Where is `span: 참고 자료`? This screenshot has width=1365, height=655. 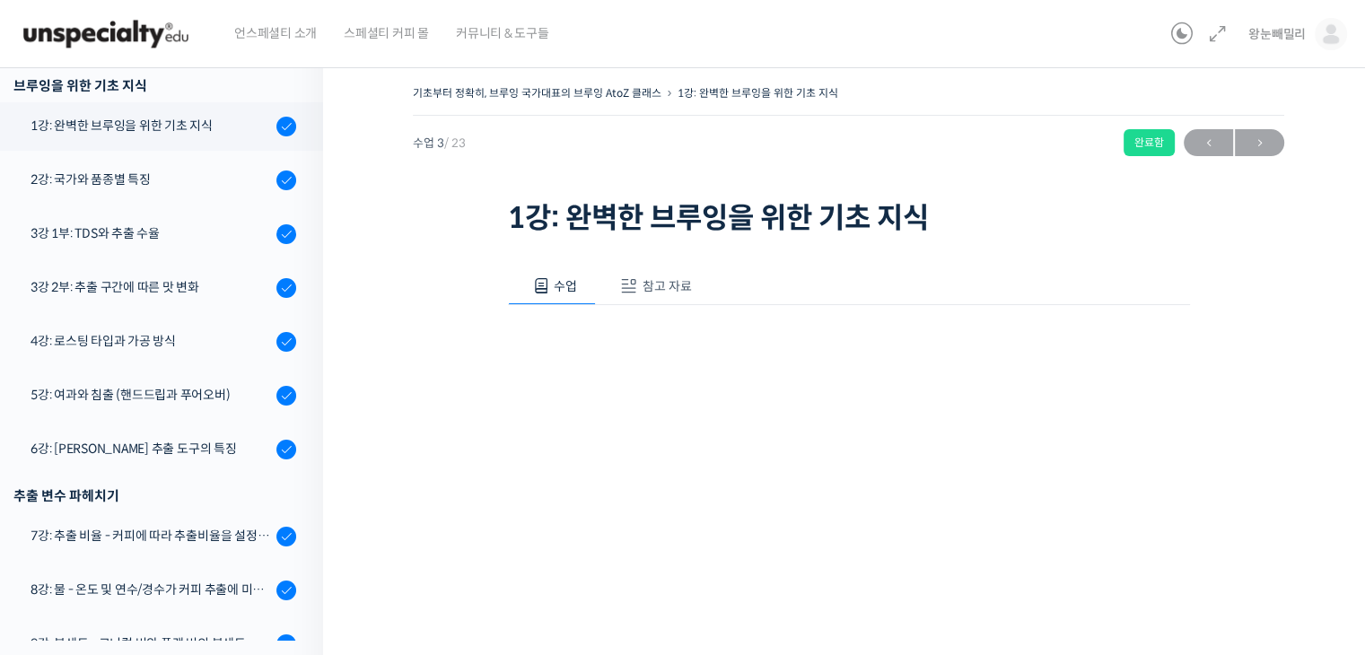 span: 참고 자료 is located at coordinates (667, 286).